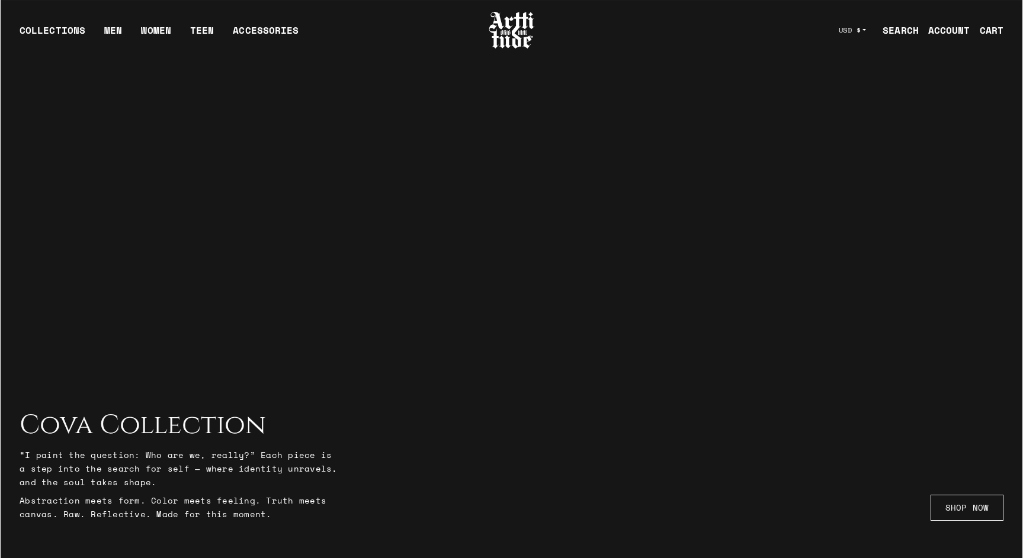 The image size is (1023, 558). What do you see at coordinates (179, 426) in the screenshot?
I see `h2: Cova Collection` at bounding box center [179, 426].